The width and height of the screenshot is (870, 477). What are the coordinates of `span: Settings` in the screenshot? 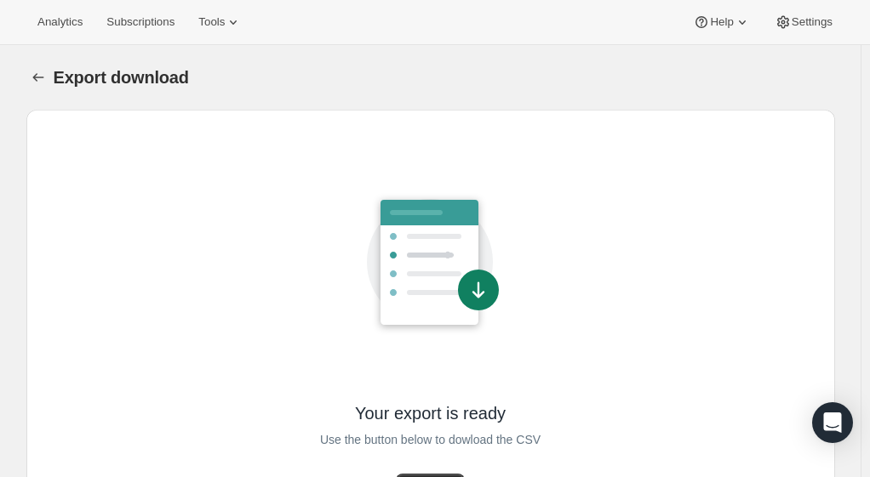 It's located at (812, 22).